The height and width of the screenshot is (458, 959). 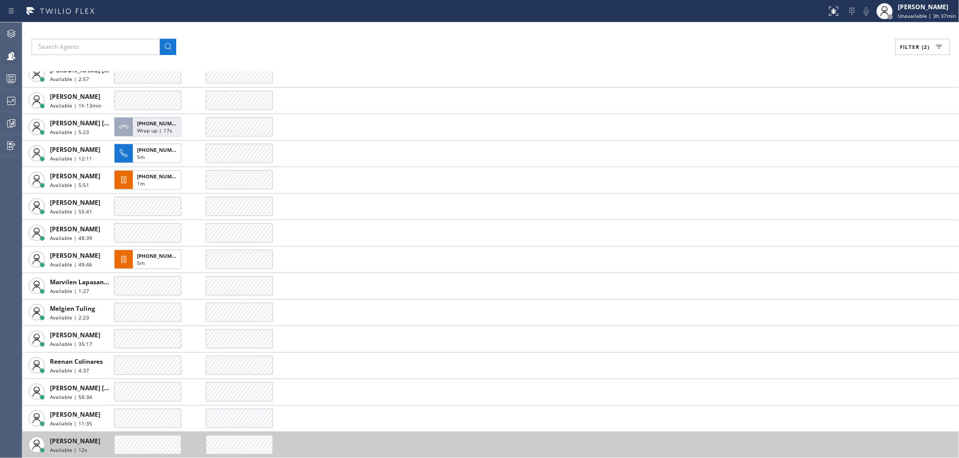 What do you see at coordinates (71, 344) in the screenshot?
I see `span: Available | 35:17` at bounding box center [71, 344].